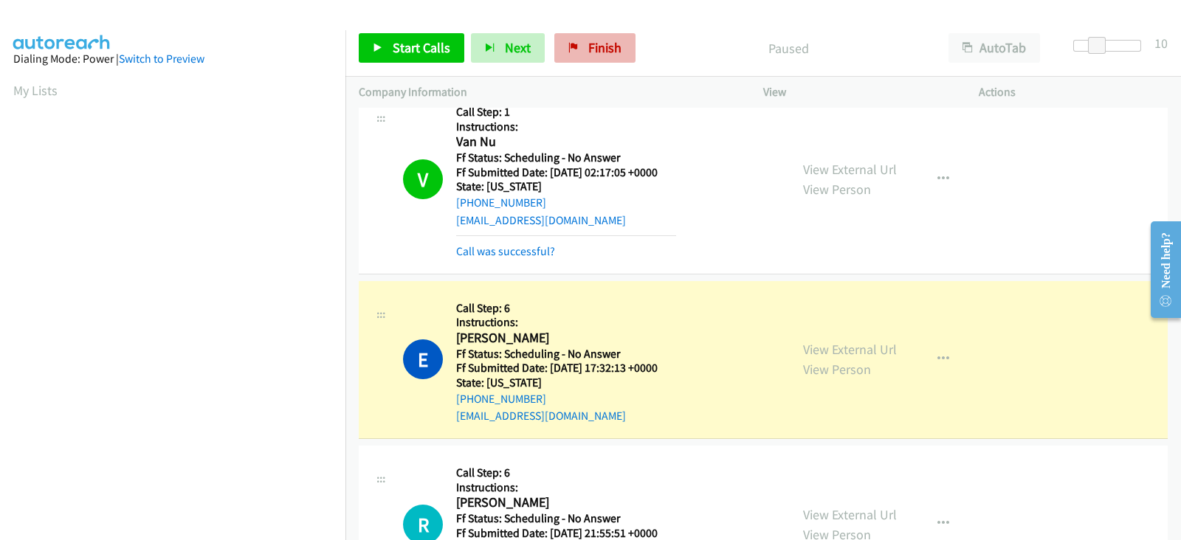  I want to click on a: My Lists, so click(35, 90).